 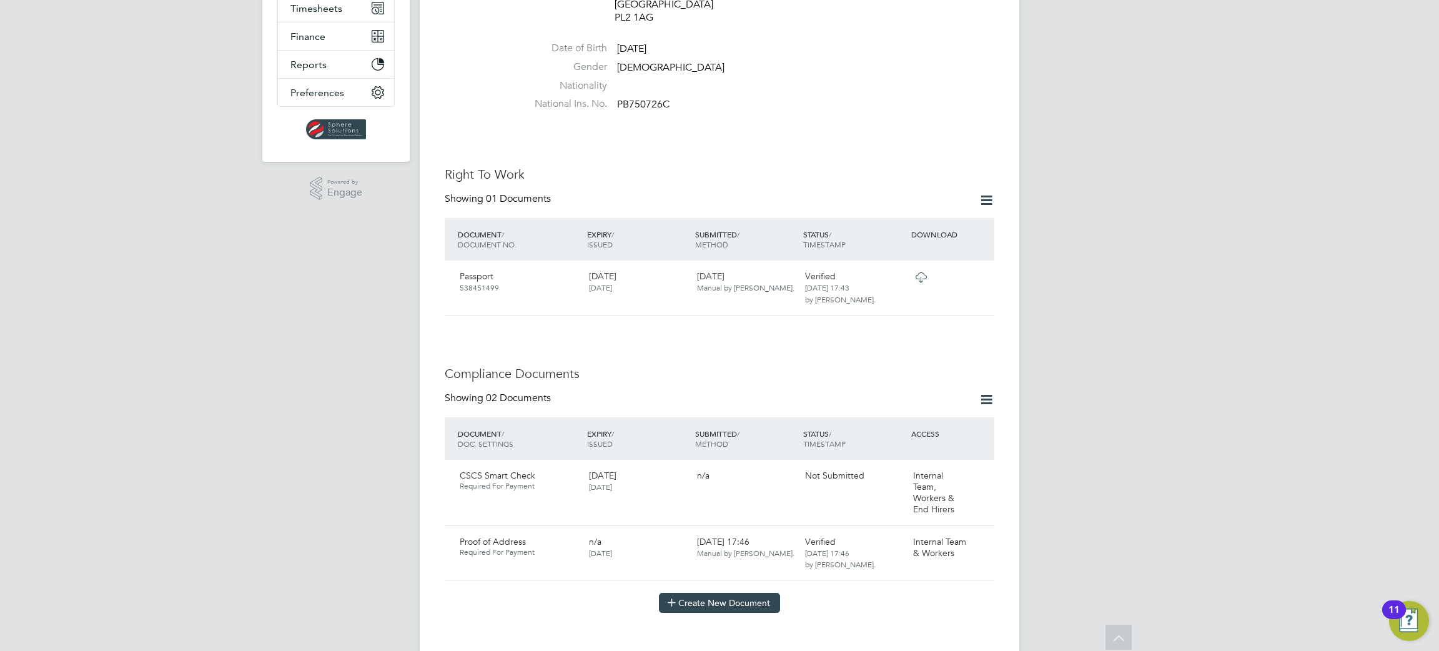 I want to click on a: Go to home page, so click(x=336, y=129).